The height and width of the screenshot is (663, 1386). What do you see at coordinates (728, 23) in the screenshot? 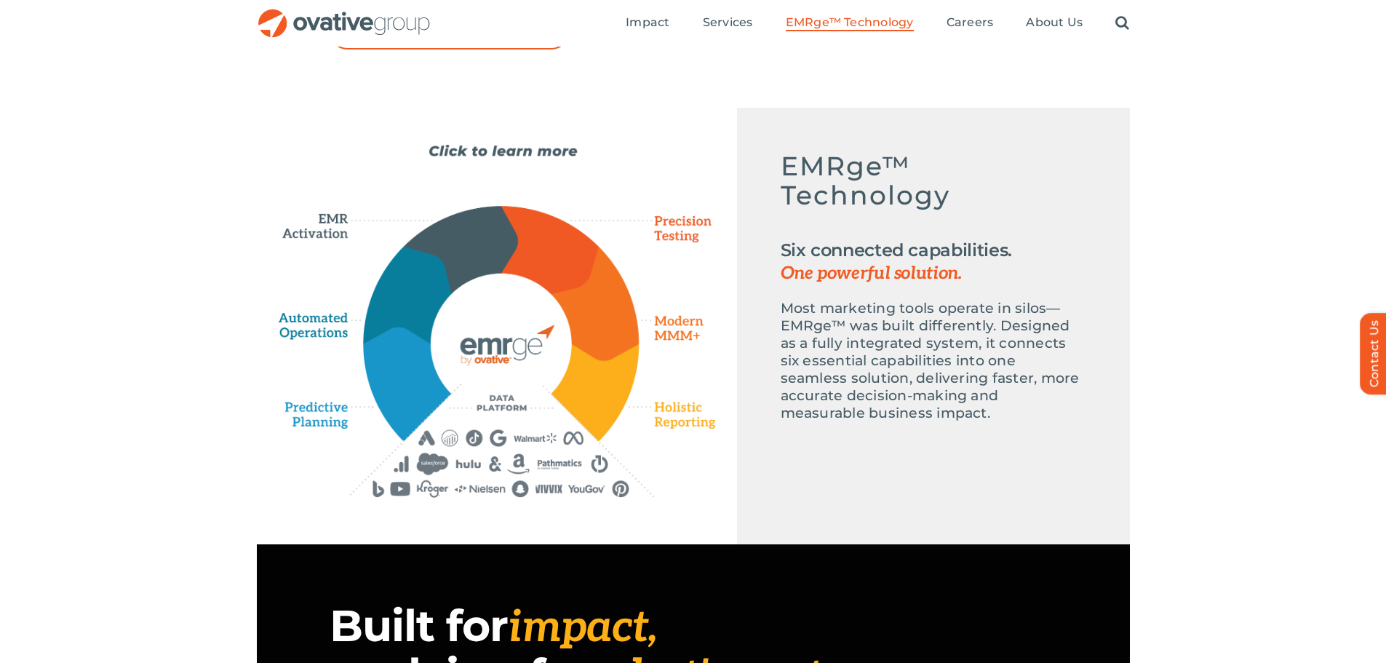
I see `span: Services` at bounding box center [728, 23].